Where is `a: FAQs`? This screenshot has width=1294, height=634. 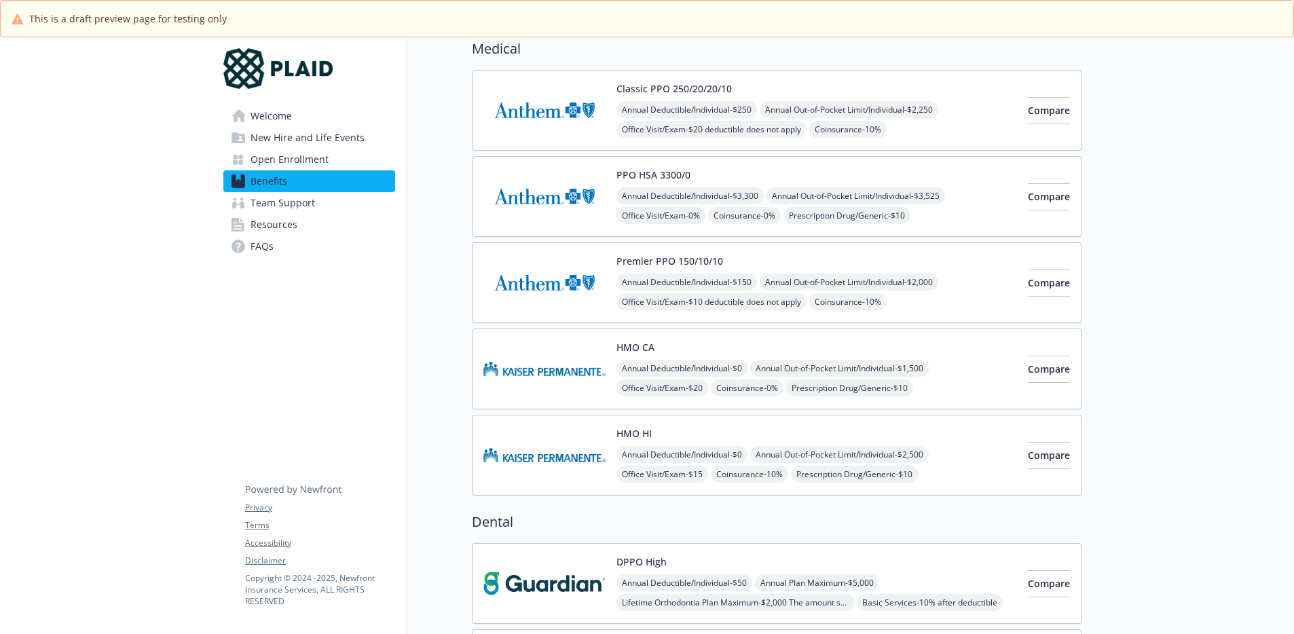
a: FAQs is located at coordinates (309, 246).